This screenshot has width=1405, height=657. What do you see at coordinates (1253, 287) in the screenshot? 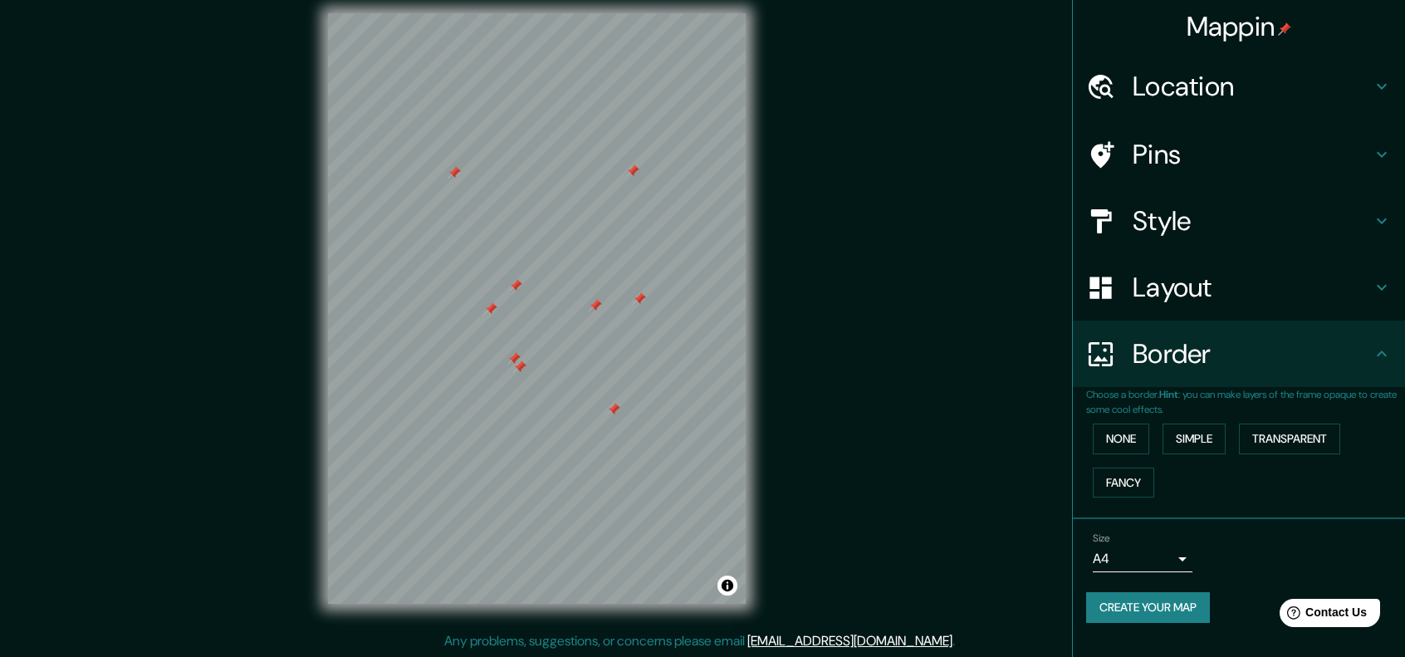
I see `h4: Layout` at bounding box center [1253, 287].